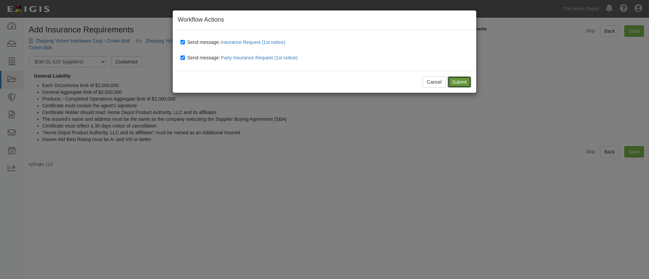 The width and height of the screenshot is (649, 279). I want to click on input: Send message:Insurance Request (1st notice), so click(182, 42).